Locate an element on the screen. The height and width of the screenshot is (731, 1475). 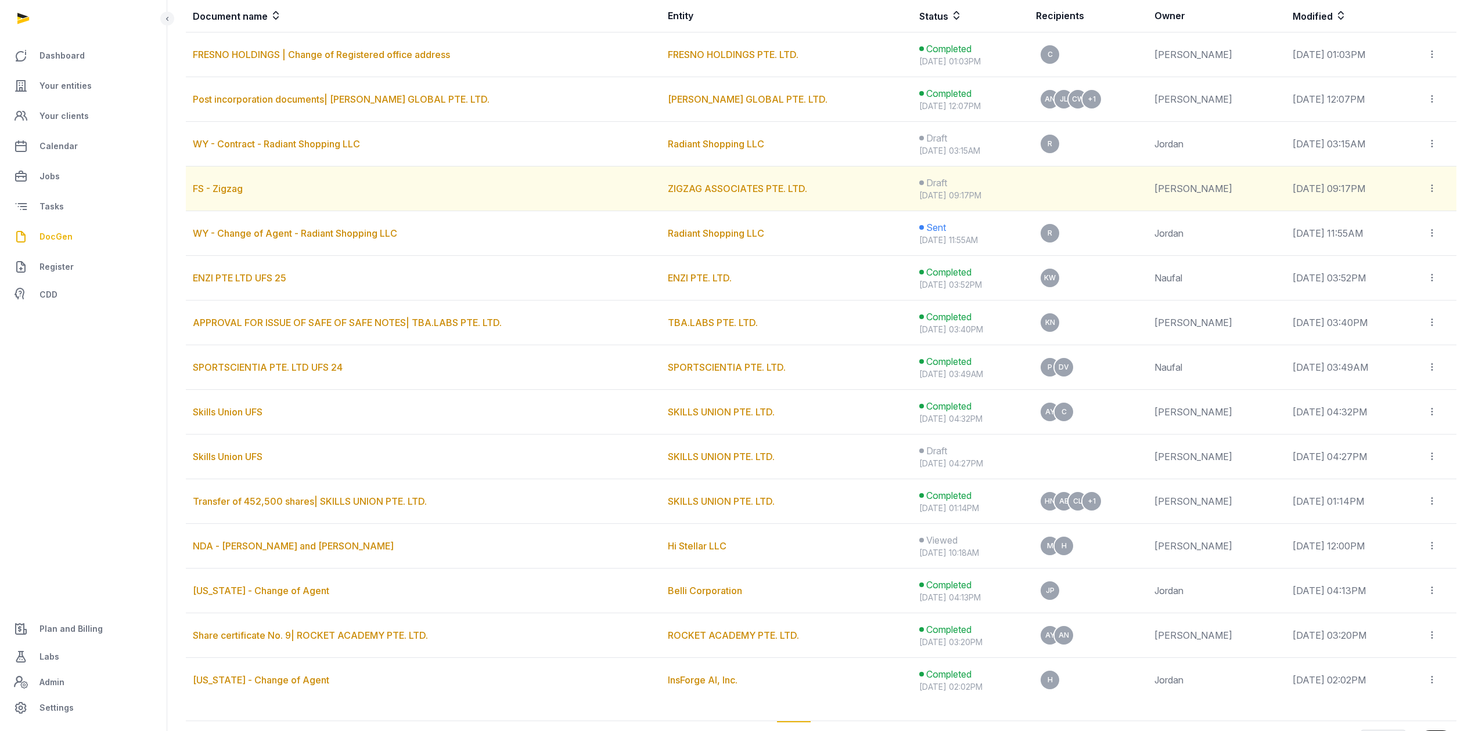
span: Plan and Billing is located at coordinates (71, 629).